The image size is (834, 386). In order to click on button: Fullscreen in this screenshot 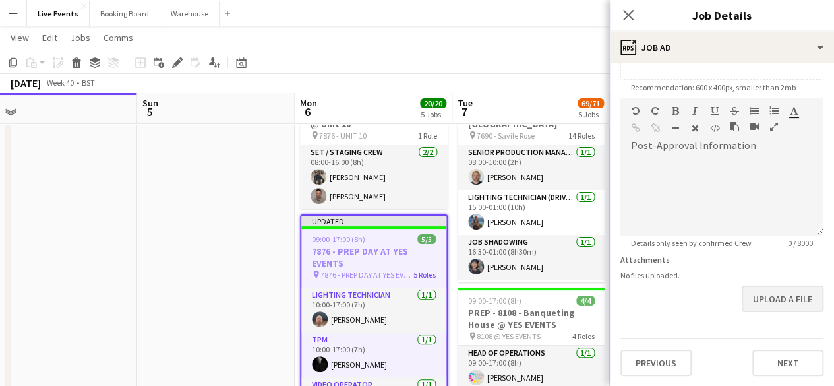, I will do `click(774, 127)`.